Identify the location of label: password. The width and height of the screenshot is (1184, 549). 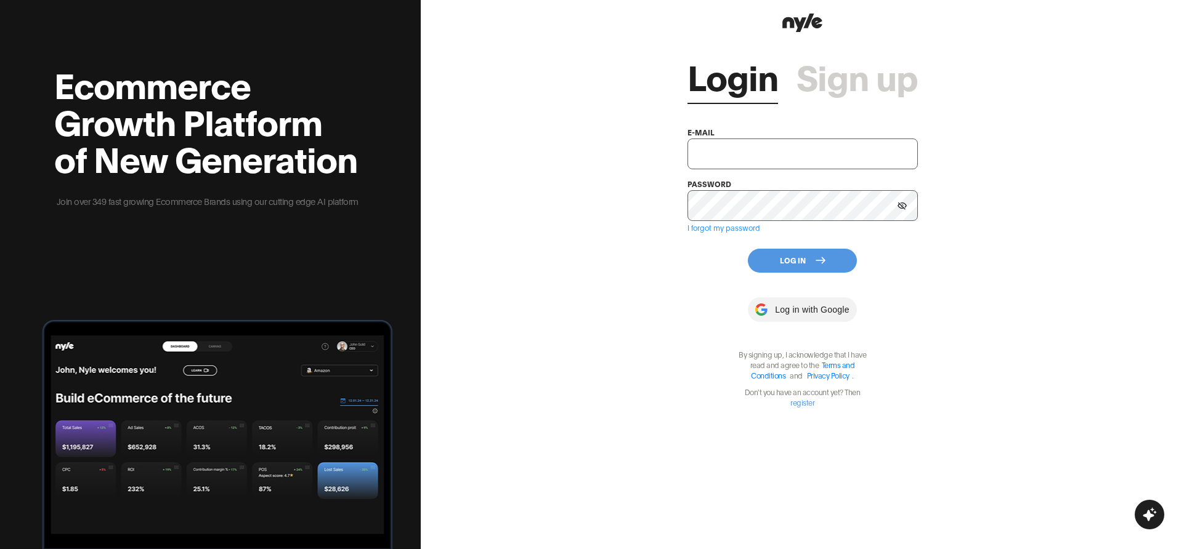
(709, 184).